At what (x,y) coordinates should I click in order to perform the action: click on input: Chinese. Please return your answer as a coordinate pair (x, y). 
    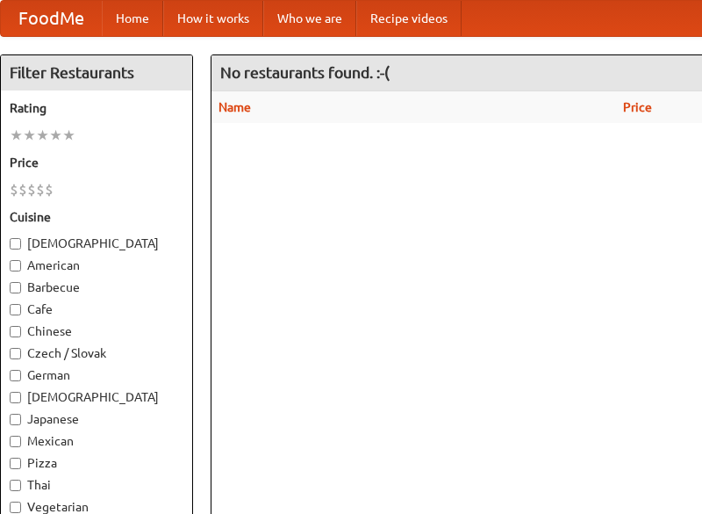
    Looking at the image, I should click on (15, 331).